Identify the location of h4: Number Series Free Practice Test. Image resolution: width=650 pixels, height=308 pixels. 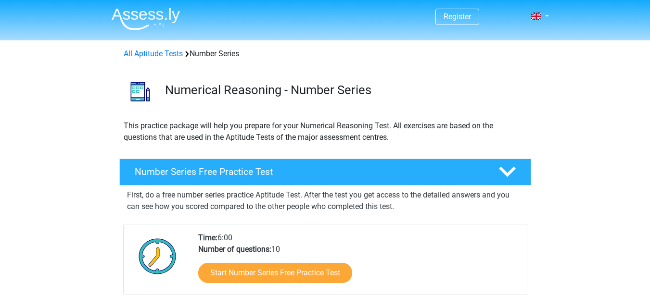
(309, 172).